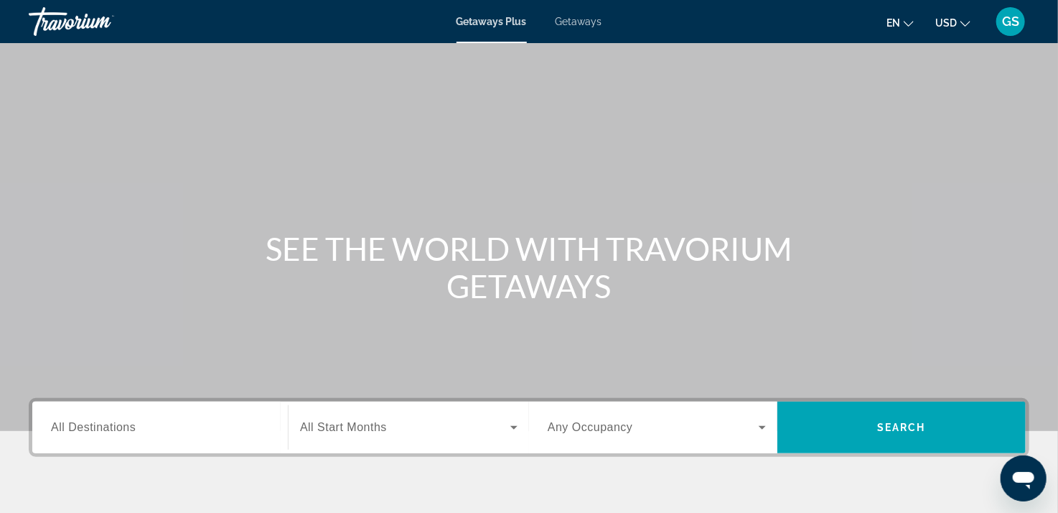 The width and height of the screenshot is (1058, 513). I want to click on span: Getaways, so click(579, 22).